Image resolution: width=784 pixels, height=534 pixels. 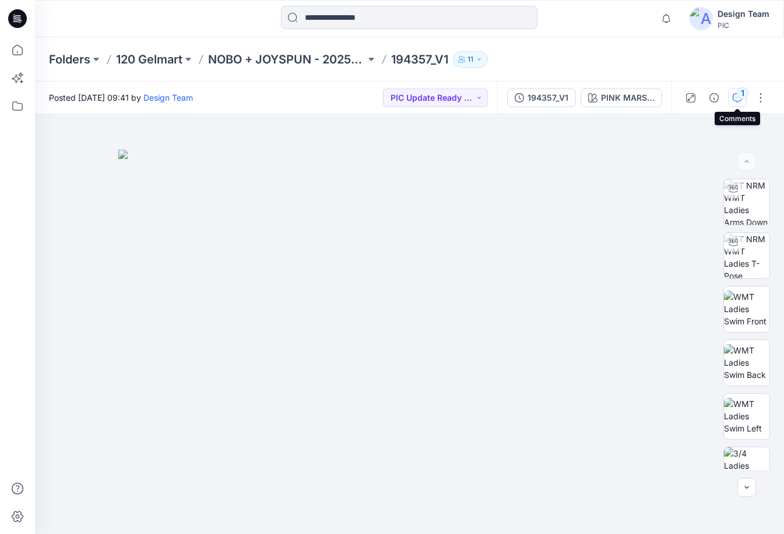 What do you see at coordinates (743, 14) in the screenshot?
I see `div: Design Team` at bounding box center [743, 14].